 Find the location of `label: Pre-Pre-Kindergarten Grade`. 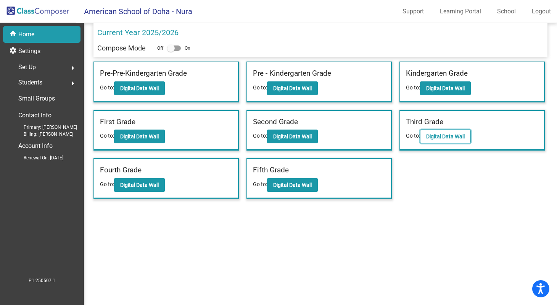

label: Pre-Pre-Kindergarten Grade is located at coordinates (143, 73).